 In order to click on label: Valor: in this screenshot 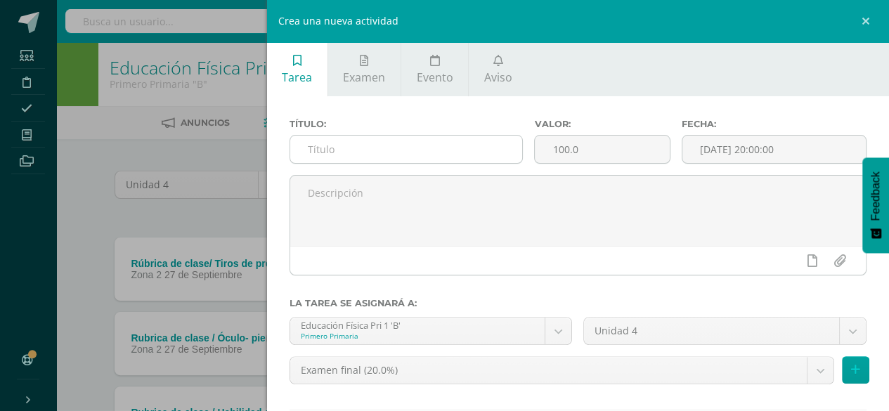, I will do `click(602, 124)`.